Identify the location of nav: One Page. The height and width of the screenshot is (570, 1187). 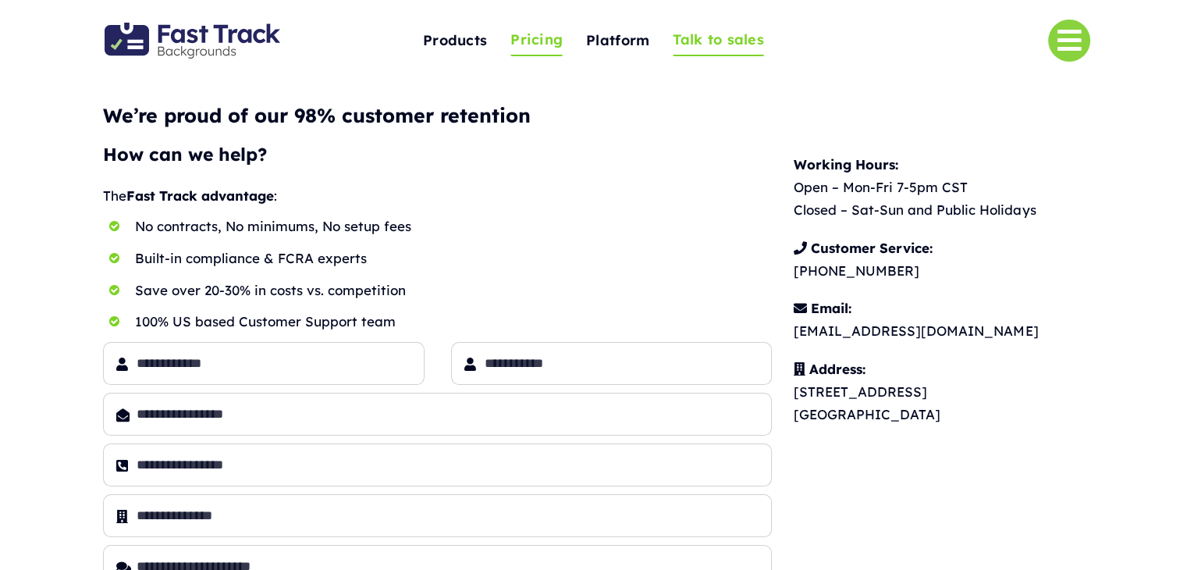
(593, 41).